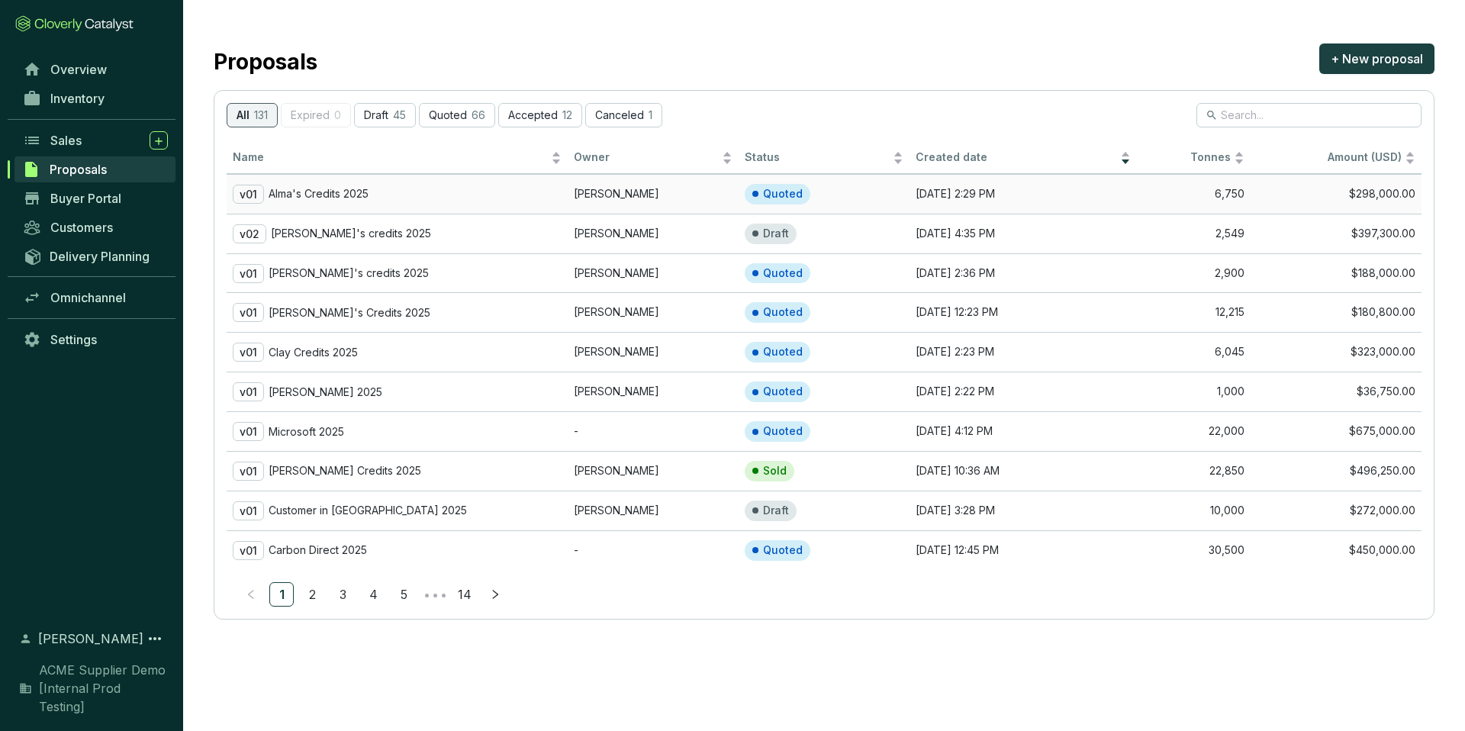 This screenshot has width=1465, height=731. Describe the element at coordinates (1193, 431) in the screenshot. I see `td: 22,000` at that location.